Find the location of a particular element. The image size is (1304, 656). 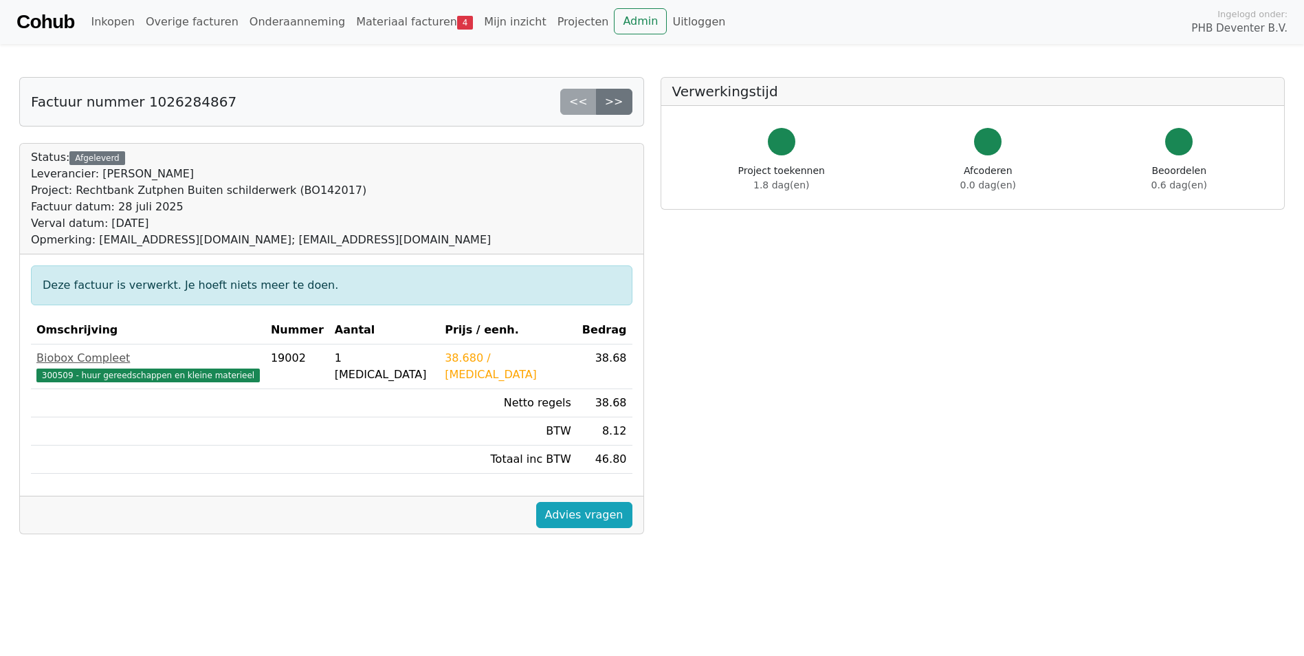

div: Biobox Compleet is located at coordinates (148, 358).